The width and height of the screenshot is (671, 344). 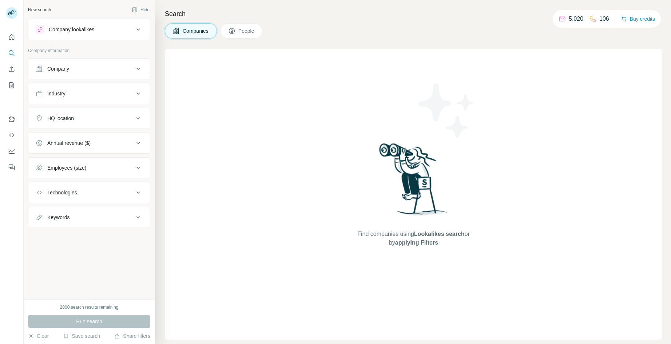 What do you see at coordinates (12, 167) in the screenshot?
I see `button: Feedback` at bounding box center [12, 167].